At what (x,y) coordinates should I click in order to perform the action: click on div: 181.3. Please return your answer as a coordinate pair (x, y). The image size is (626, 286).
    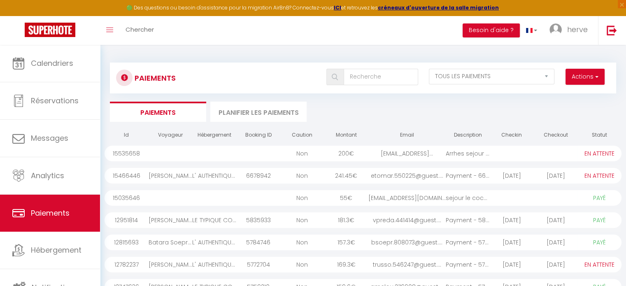
    Looking at the image, I should click on (346, 220).